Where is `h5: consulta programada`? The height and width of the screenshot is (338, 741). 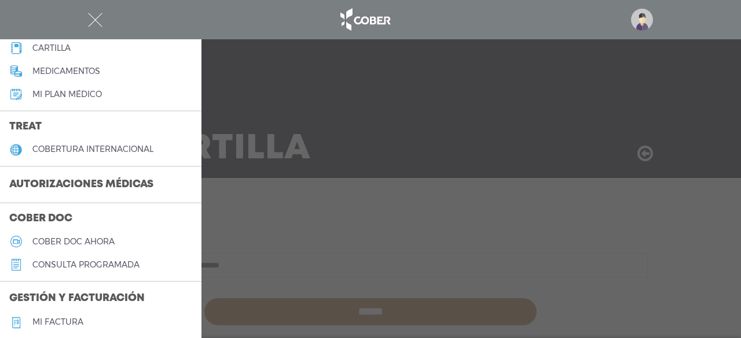
h5: consulta programada is located at coordinates (86, 265).